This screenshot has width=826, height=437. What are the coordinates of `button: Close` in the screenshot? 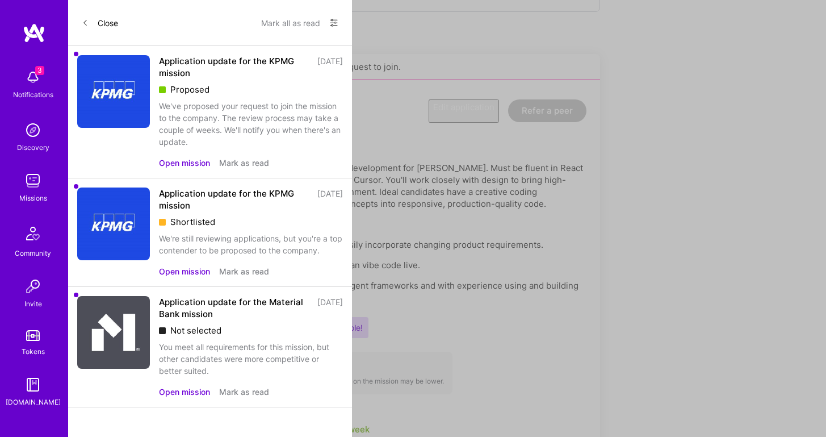 It's located at (100, 23).